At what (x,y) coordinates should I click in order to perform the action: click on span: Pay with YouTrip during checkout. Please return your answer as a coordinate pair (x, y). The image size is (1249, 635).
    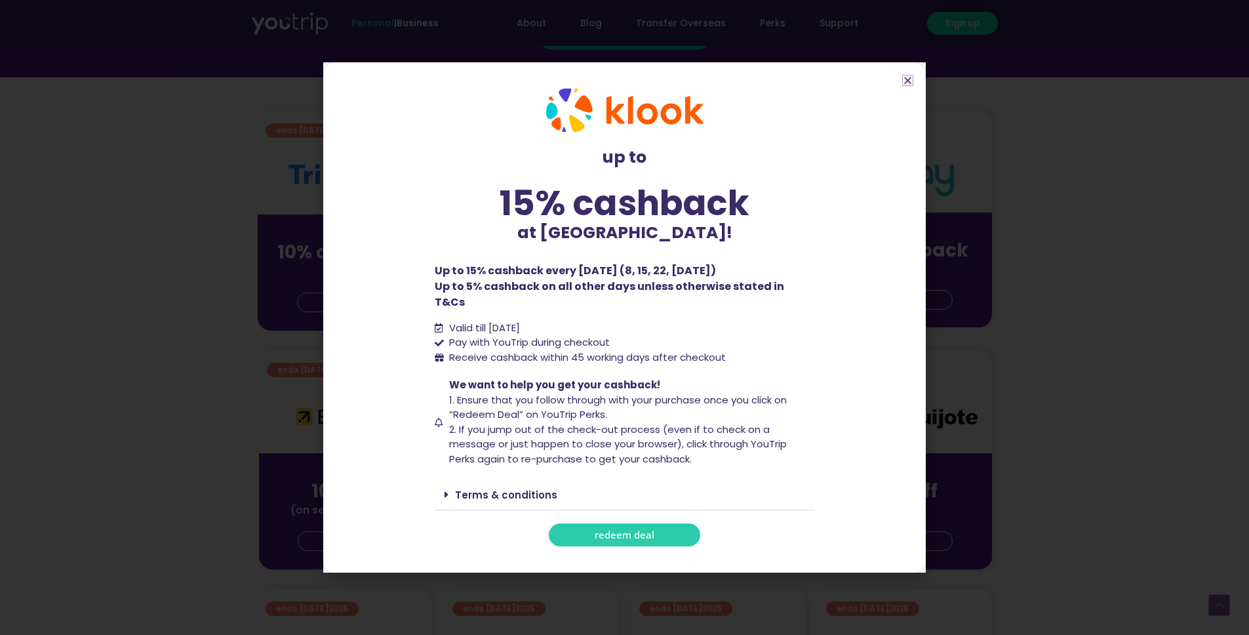
    Looking at the image, I should click on (528, 342).